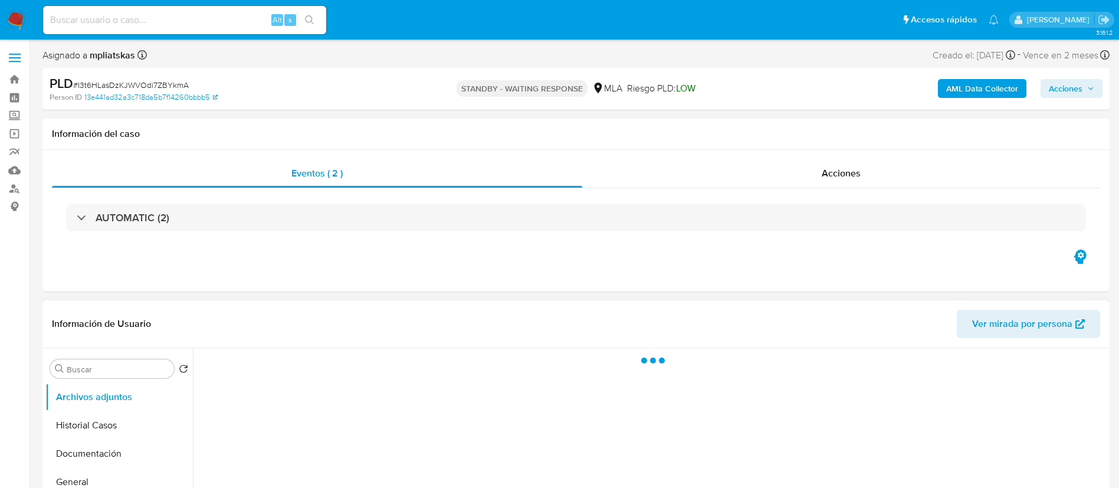  I want to click on input: Buscar usuario o caso..., so click(185, 20).